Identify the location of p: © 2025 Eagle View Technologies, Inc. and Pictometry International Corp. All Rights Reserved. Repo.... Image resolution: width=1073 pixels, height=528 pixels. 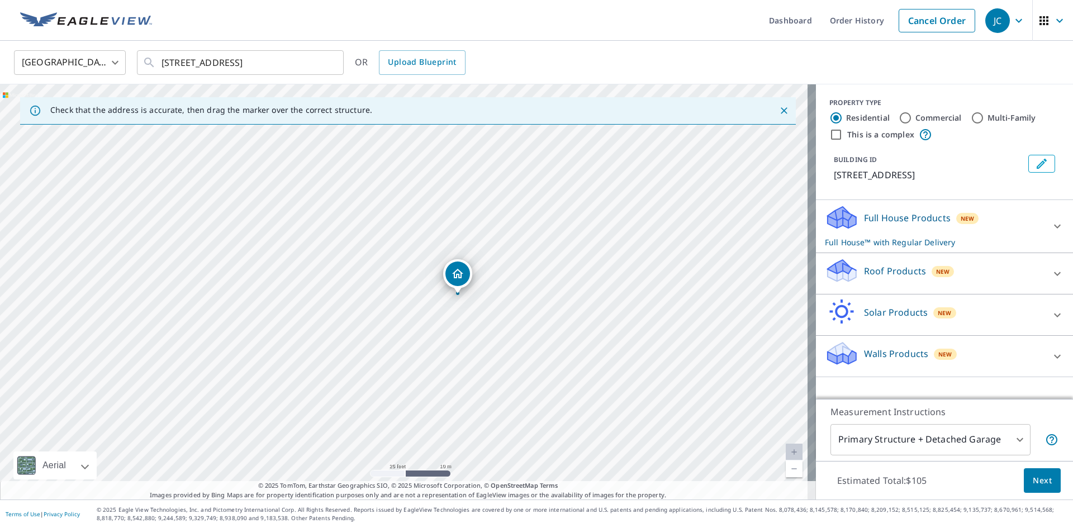
(582, 514).